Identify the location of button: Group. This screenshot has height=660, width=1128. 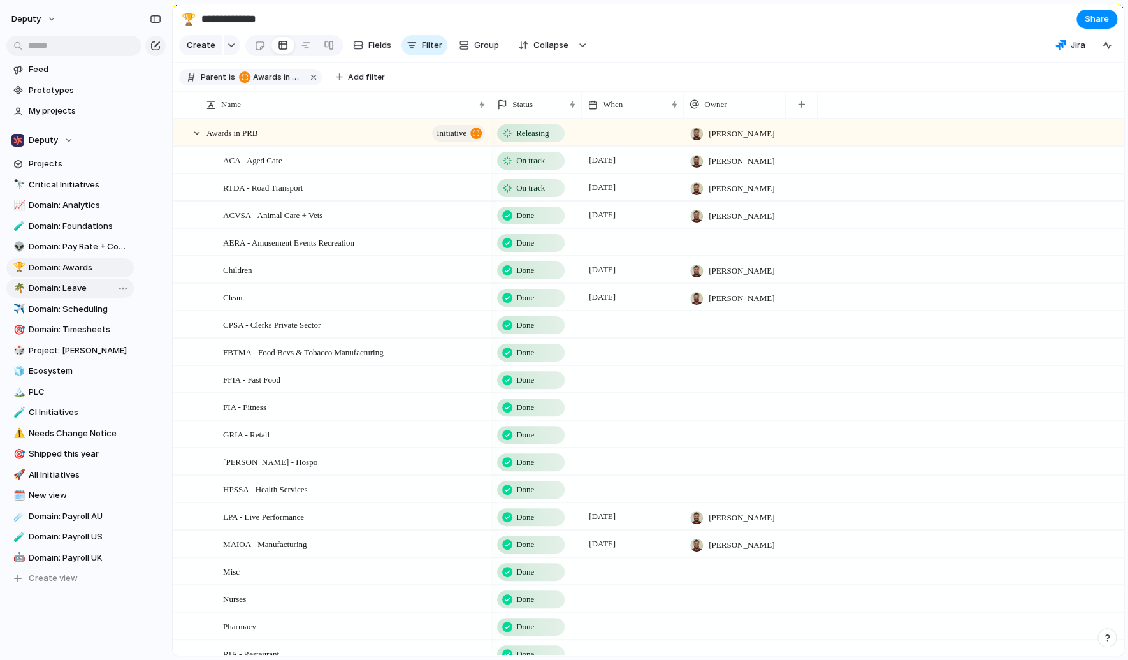
(479, 45).